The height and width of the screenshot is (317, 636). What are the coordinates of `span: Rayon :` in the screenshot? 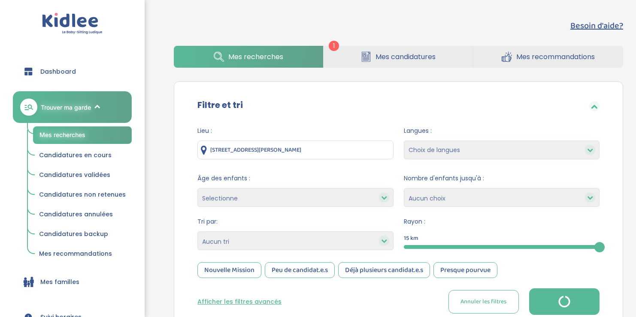 It's located at (501, 222).